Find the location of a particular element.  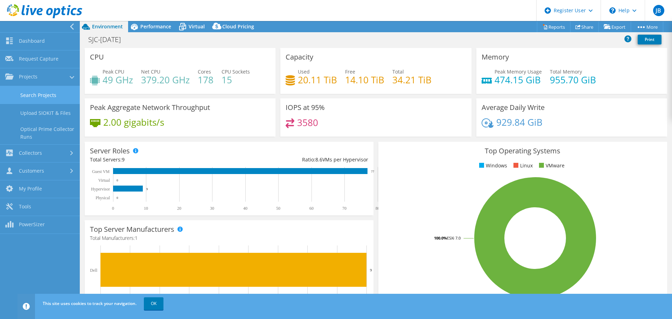

span: Virtual is located at coordinates (197, 26).